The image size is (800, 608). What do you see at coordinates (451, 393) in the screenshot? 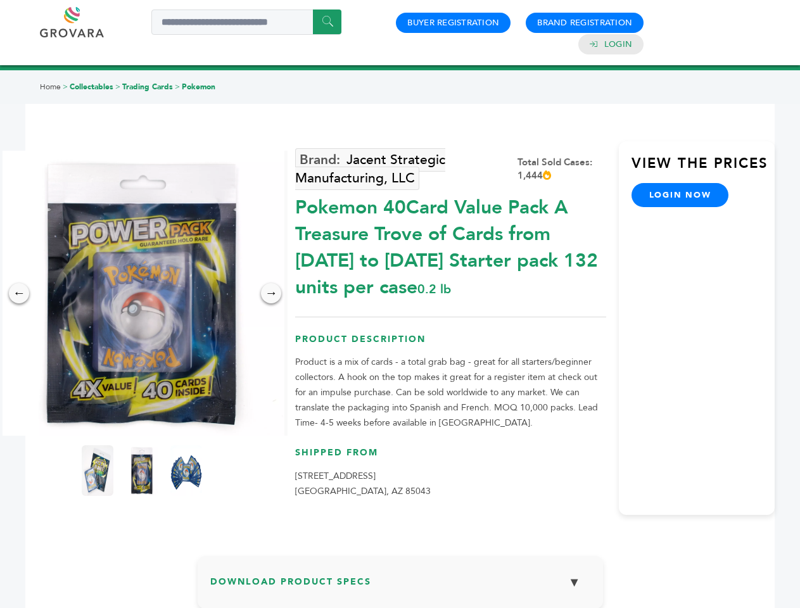
I see `p: Product is a mix of cards - a total grab bag - great for all starters/beginner collectors. A hook...` at bounding box center [451, 393].